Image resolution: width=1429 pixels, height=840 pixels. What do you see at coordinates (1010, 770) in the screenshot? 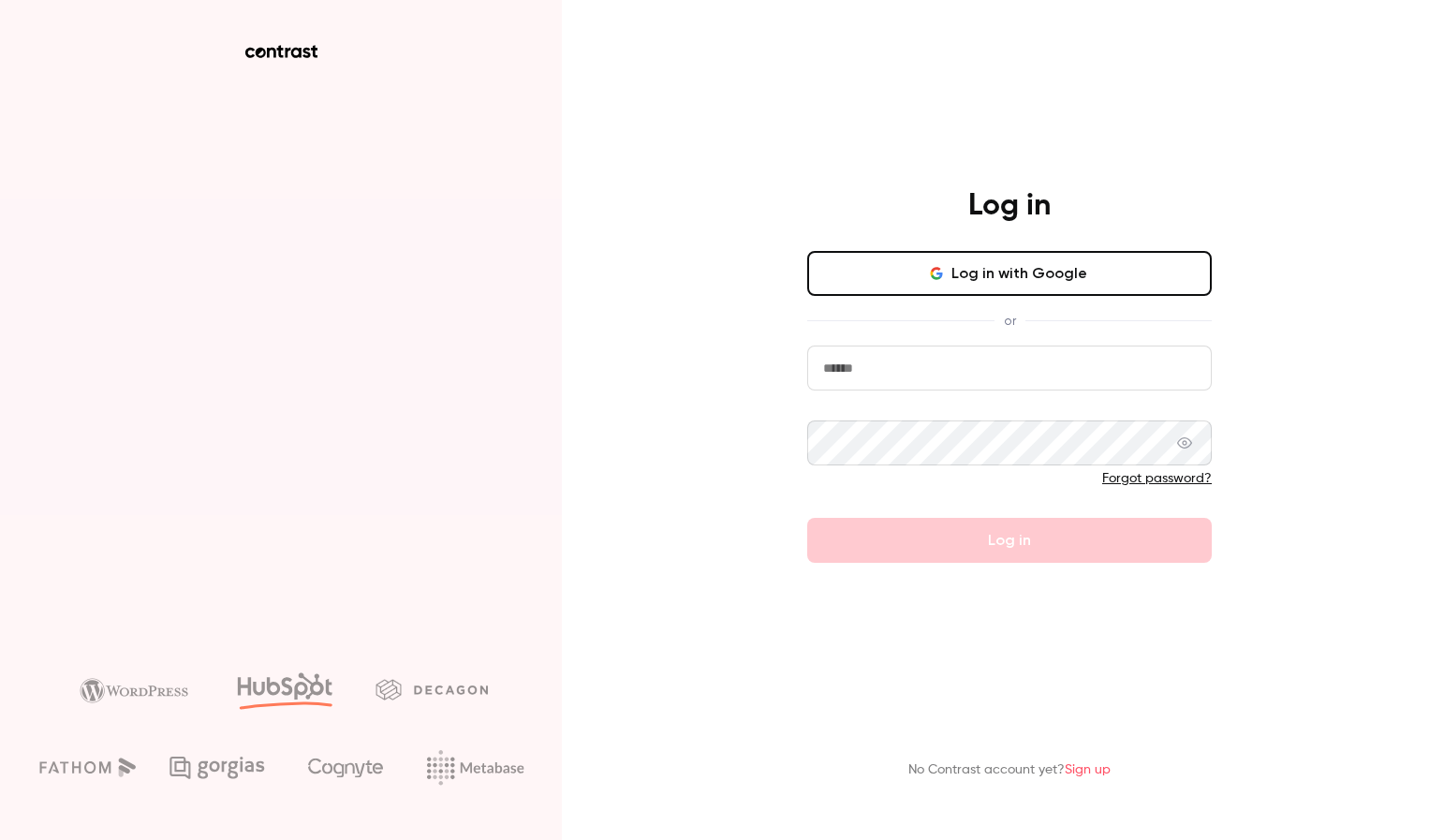
I see `p: No Contrast account yet?` at bounding box center [1010, 770].